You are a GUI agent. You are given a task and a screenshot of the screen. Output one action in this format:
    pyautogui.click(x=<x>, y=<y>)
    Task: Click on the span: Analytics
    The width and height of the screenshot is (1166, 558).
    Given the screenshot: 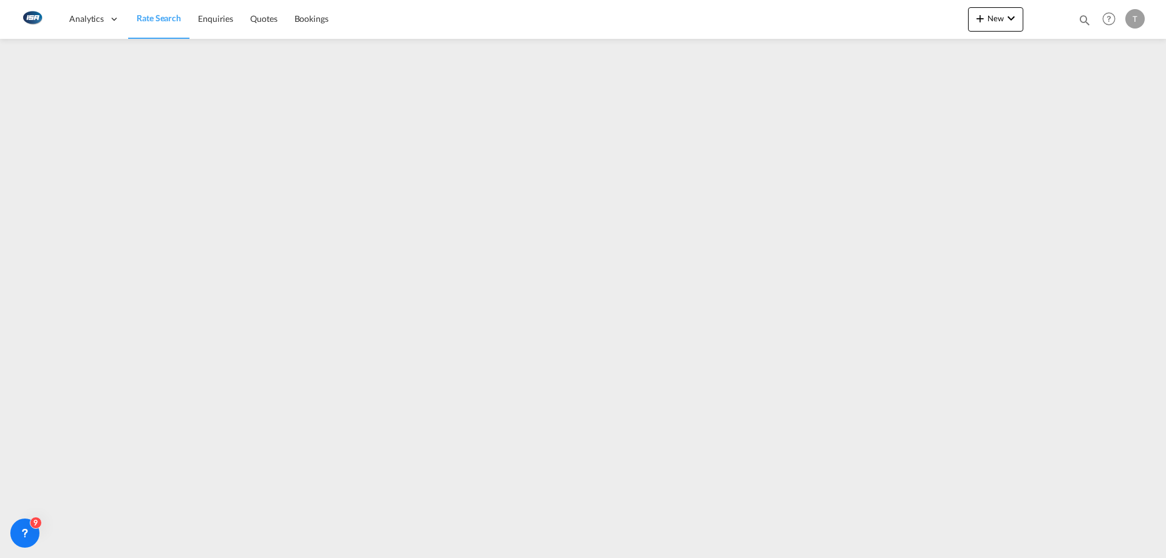 What is the action you would take?
    pyautogui.click(x=86, y=19)
    